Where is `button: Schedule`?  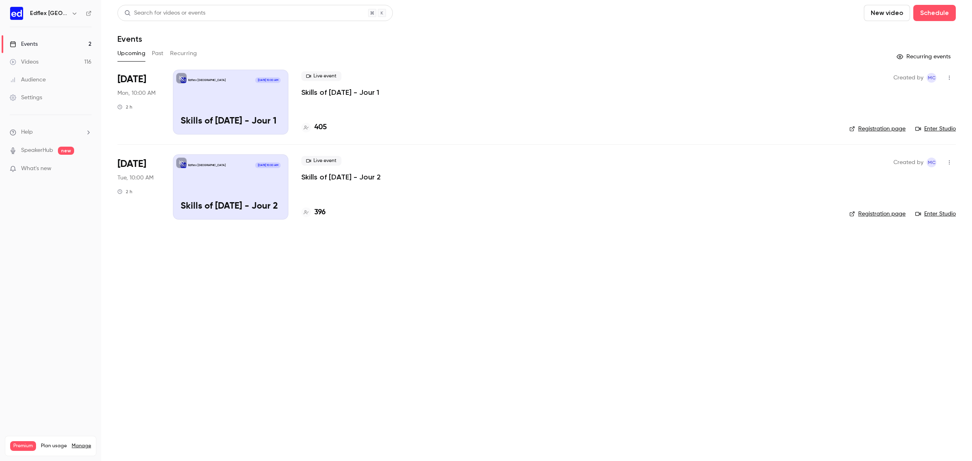
button: Schedule is located at coordinates (934, 13).